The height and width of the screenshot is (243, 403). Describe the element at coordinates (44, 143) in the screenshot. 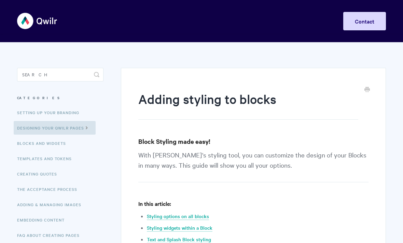

I see `a: Blocks and Widgets` at that location.